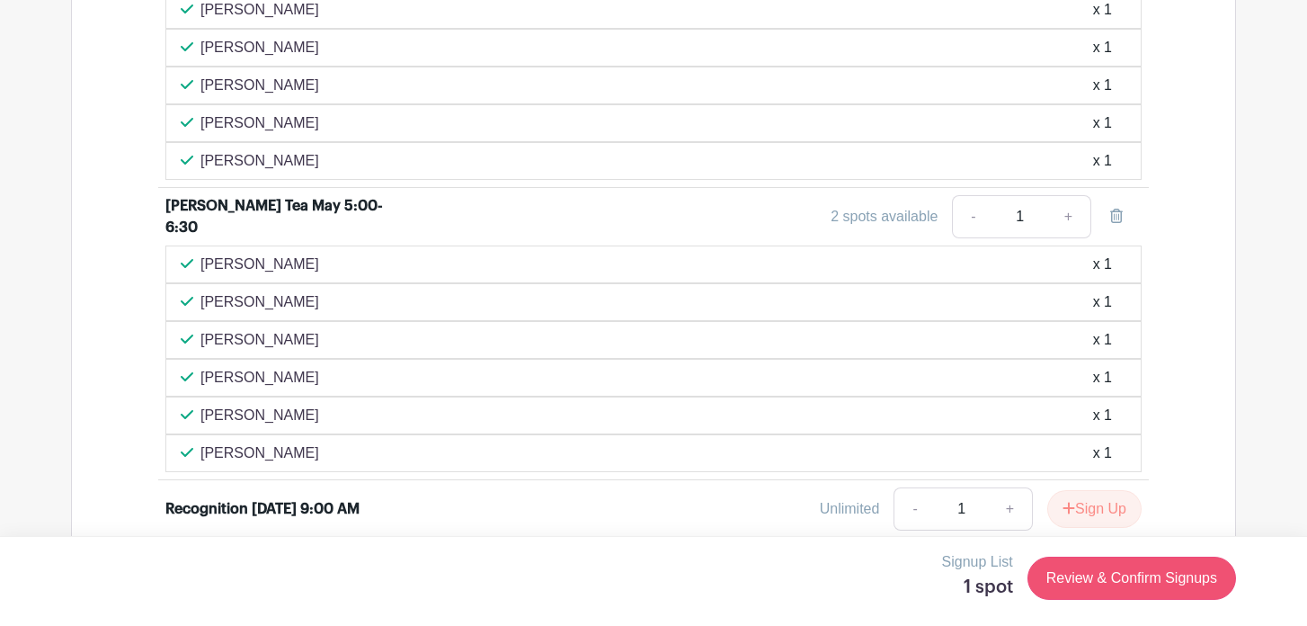 The width and height of the screenshot is (1307, 626). What do you see at coordinates (1094, 509) in the screenshot?
I see `button: Sign Up` at bounding box center [1094, 509].